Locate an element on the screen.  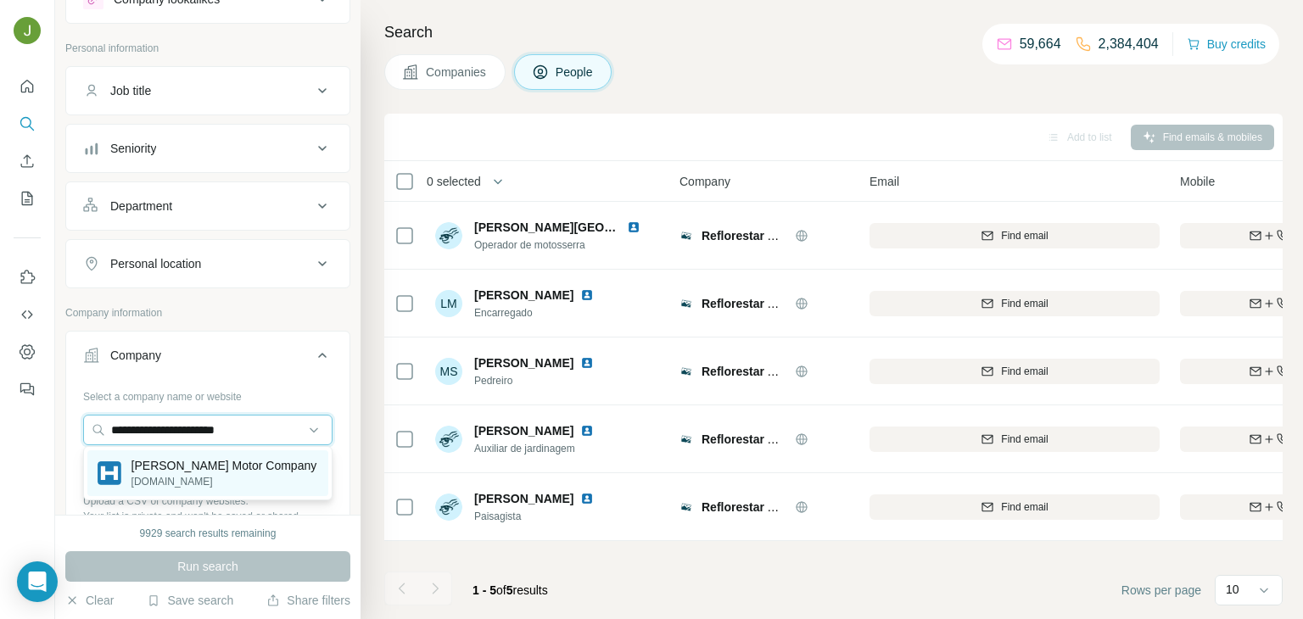
button: My lists is located at coordinates (27, 198).